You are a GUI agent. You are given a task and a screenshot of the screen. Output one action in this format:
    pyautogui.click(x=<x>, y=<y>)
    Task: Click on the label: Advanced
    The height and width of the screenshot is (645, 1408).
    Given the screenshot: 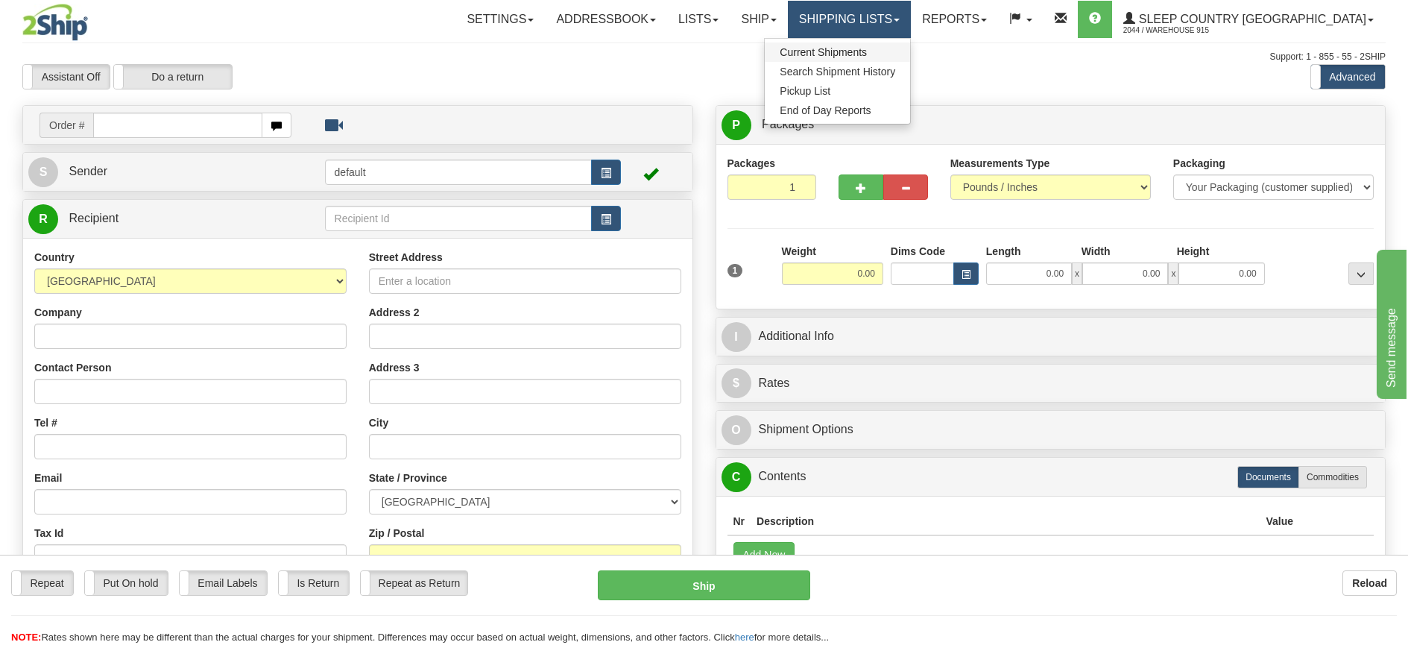 What is the action you would take?
    pyautogui.click(x=1347, y=77)
    